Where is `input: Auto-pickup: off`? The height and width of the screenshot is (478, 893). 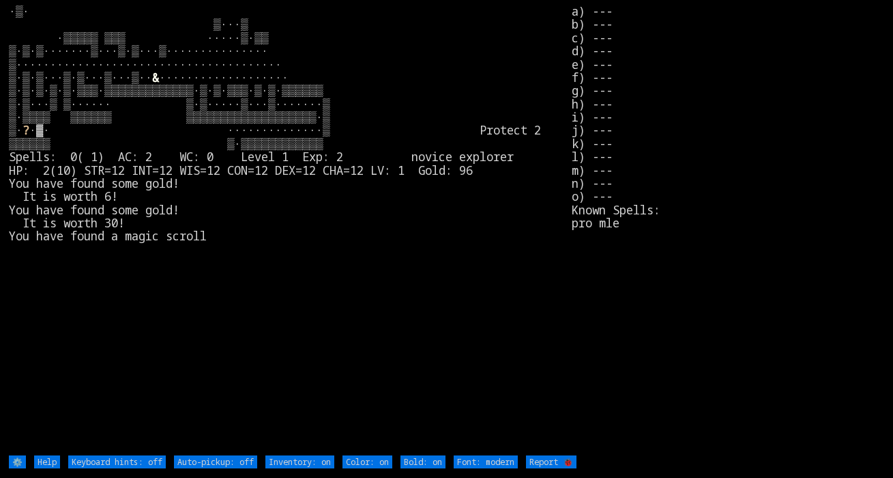 input: Auto-pickup: off is located at coordinates (216, 461).